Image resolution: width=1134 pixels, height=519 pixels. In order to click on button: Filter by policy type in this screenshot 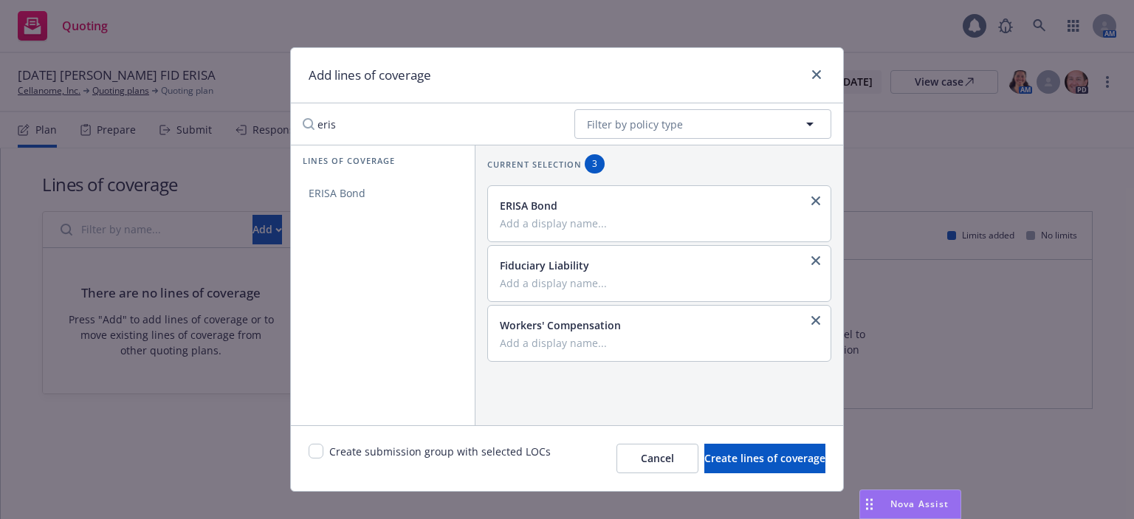, I will do `click(703, 124)`.